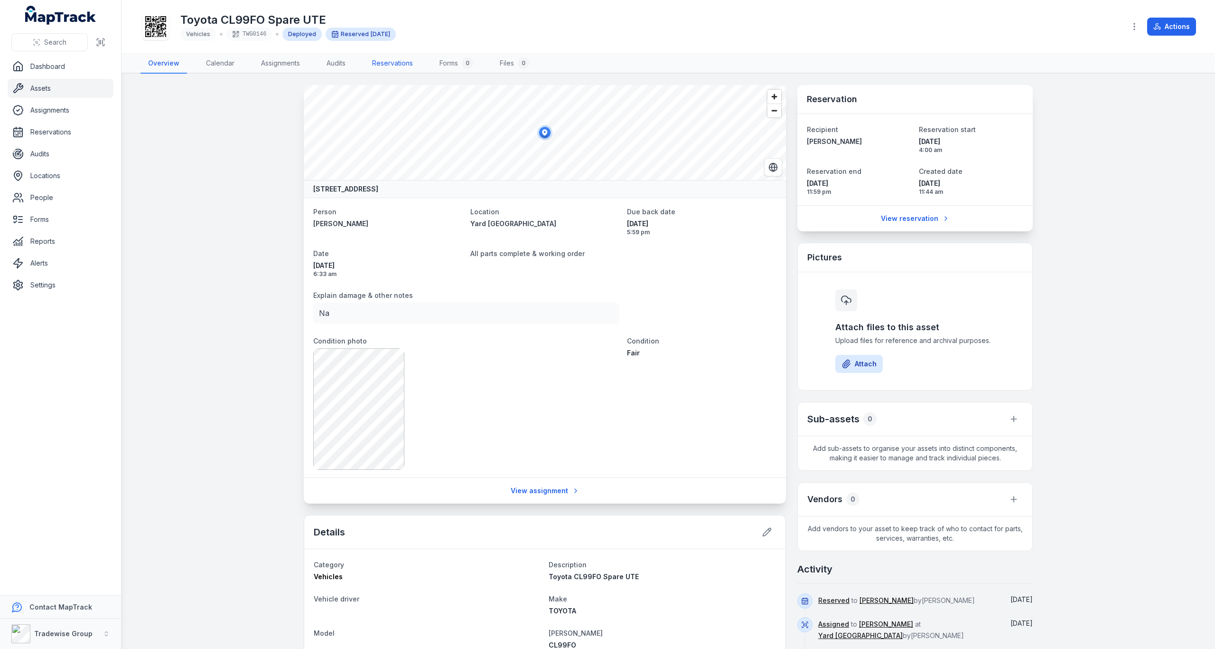 The width and height of the screenshot is (1215, 649). I want to click on span: Condition, so click(643, 340).